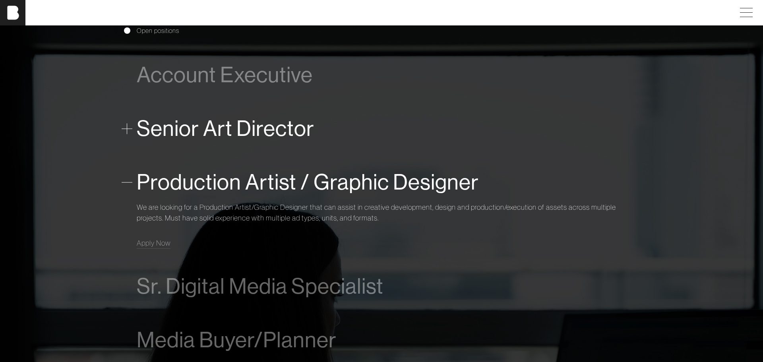  What do you see at coordinates (225, 128) in the screenshot?
I see `span: Senior Art Director` at bounding box center [225, 128].